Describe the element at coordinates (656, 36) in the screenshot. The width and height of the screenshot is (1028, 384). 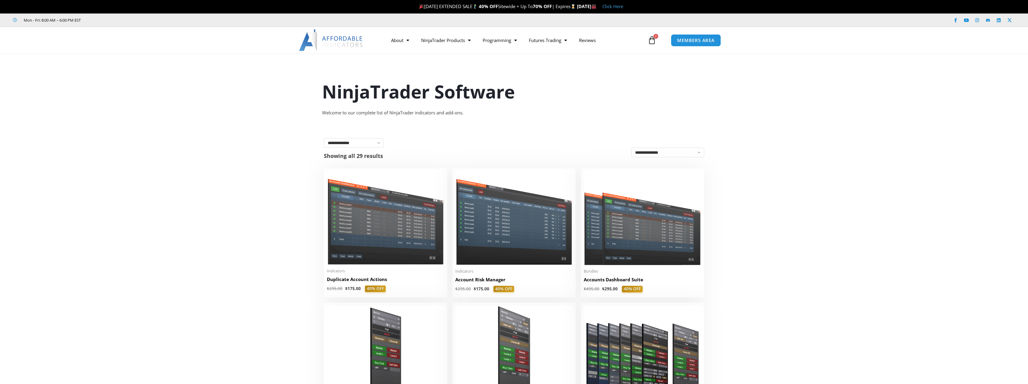
I see `span: 0` at that location.